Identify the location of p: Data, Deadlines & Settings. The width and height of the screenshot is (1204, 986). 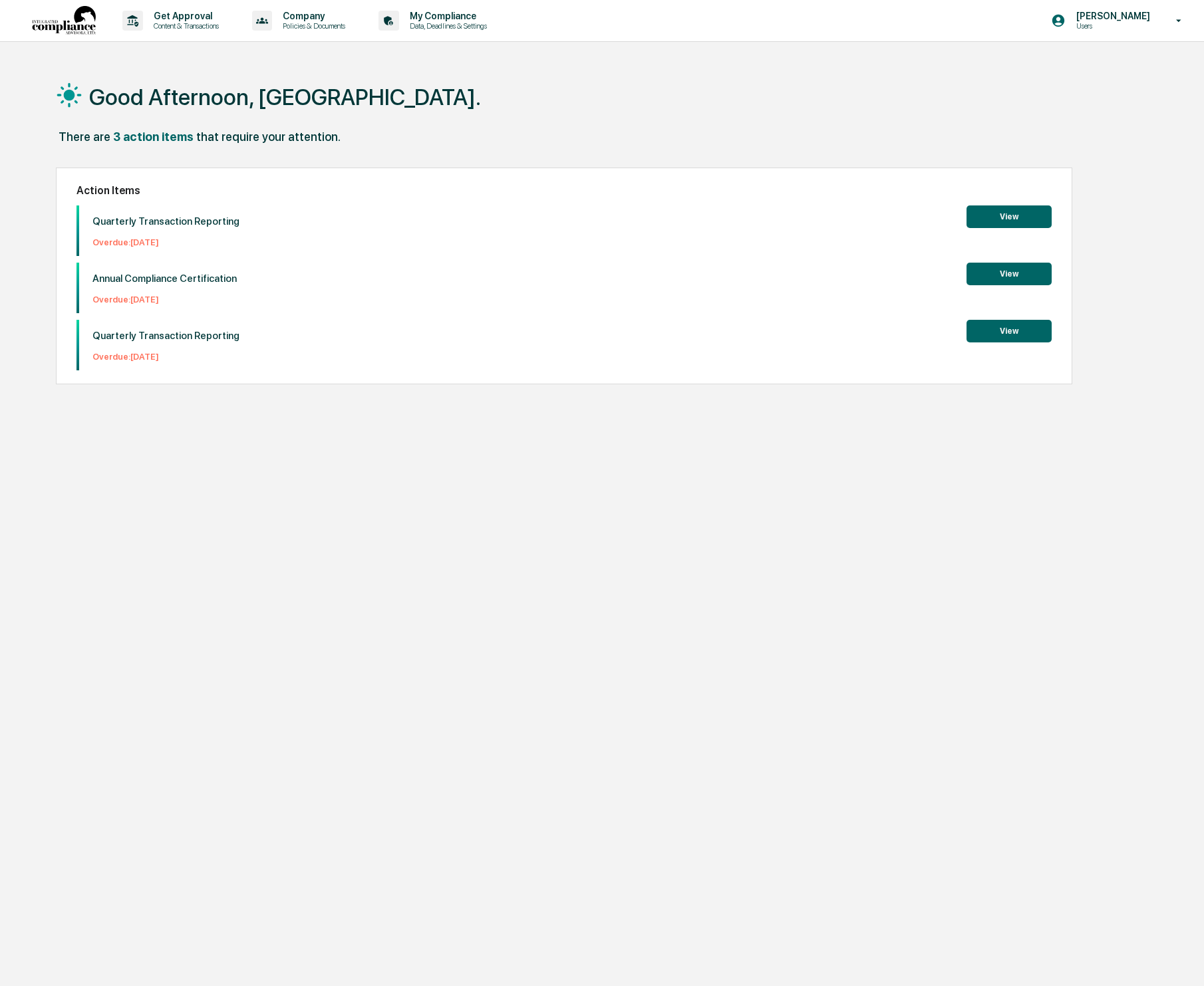
(447, 26).